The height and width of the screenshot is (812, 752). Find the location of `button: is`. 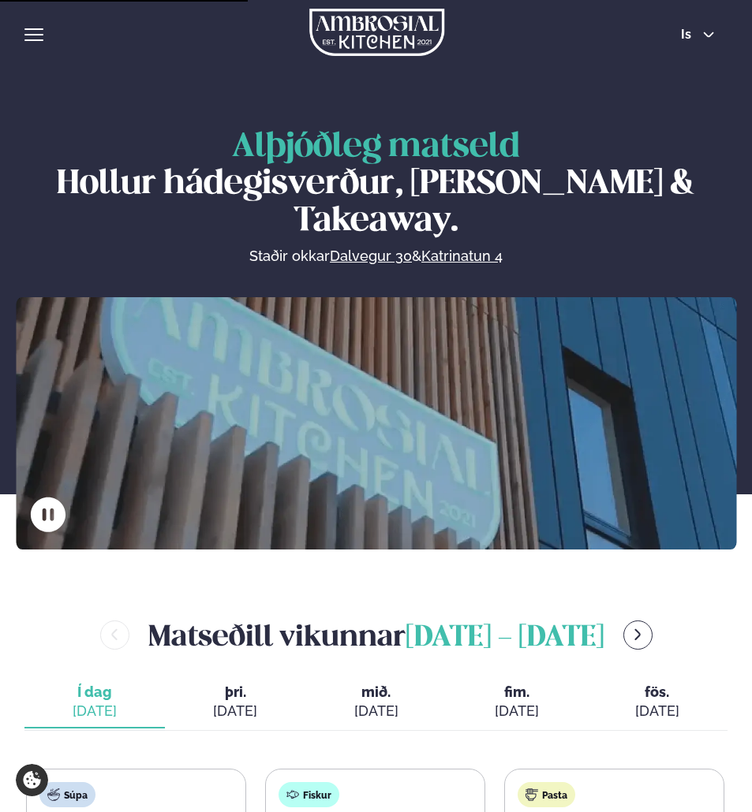

button: is is located at coordinates (697, 35).